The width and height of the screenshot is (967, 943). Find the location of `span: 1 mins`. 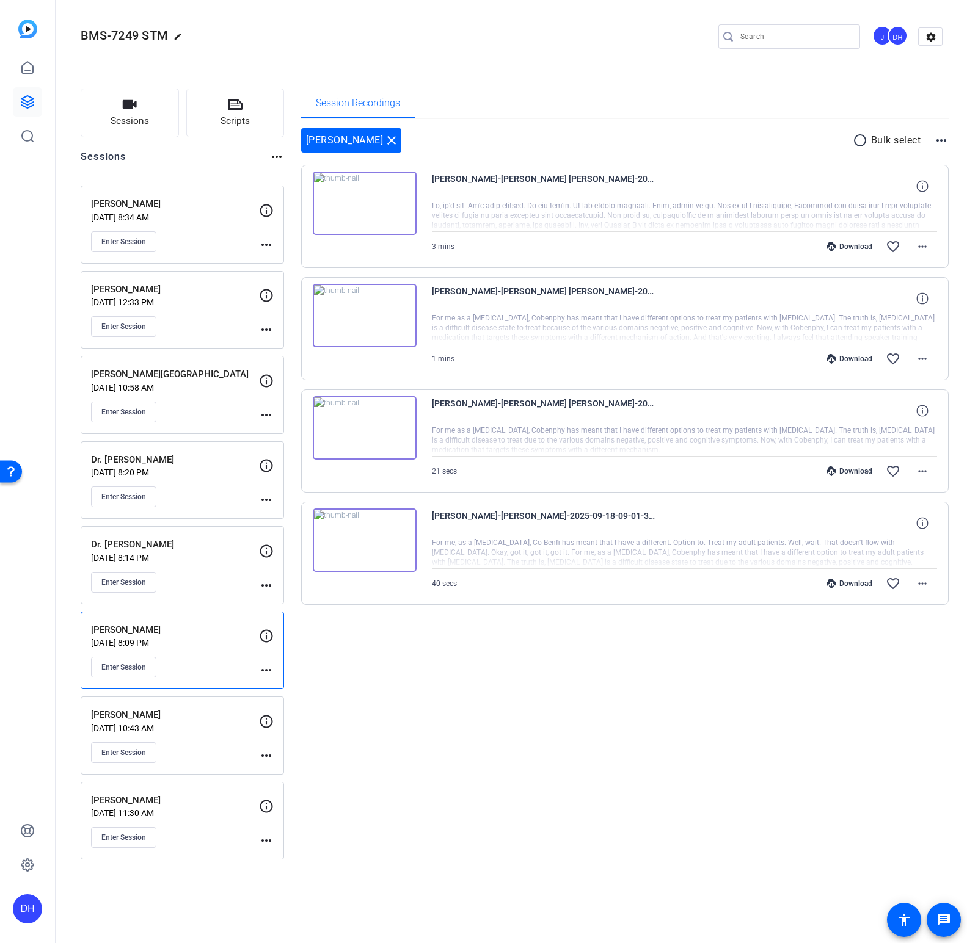

span: 1 mins is located at coordinates (443, 359).